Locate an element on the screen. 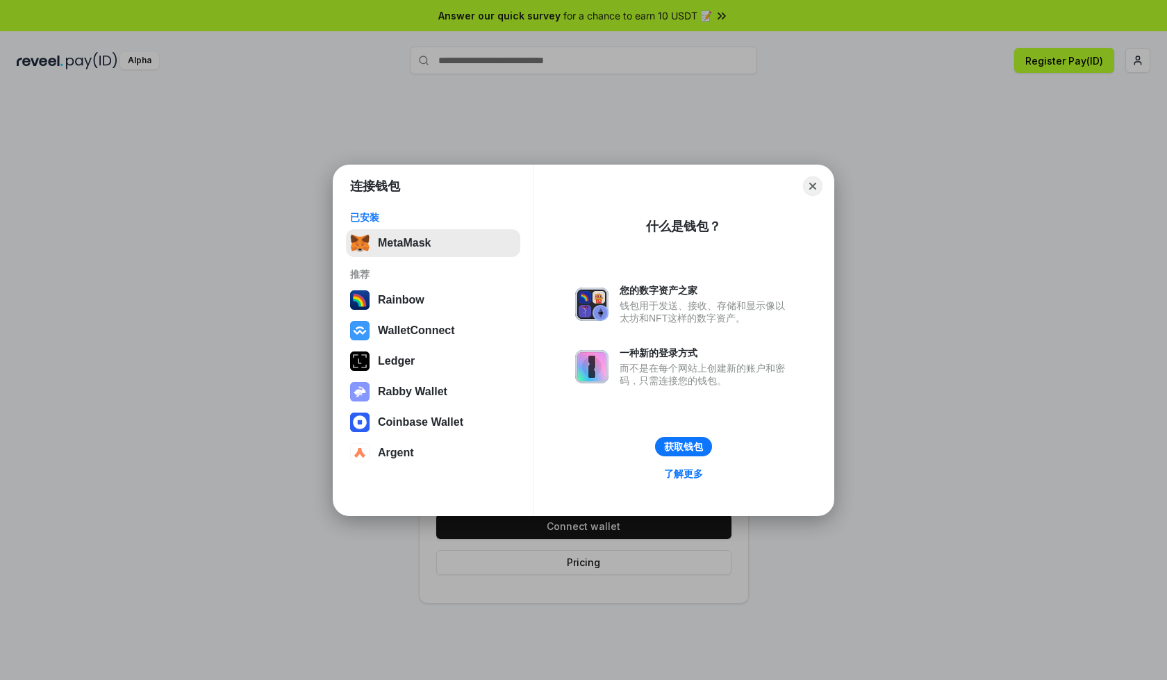 The width and height of the screenshot is (1167, 680). div: 一种新的登录方式 is located at coordinates (706, 353).